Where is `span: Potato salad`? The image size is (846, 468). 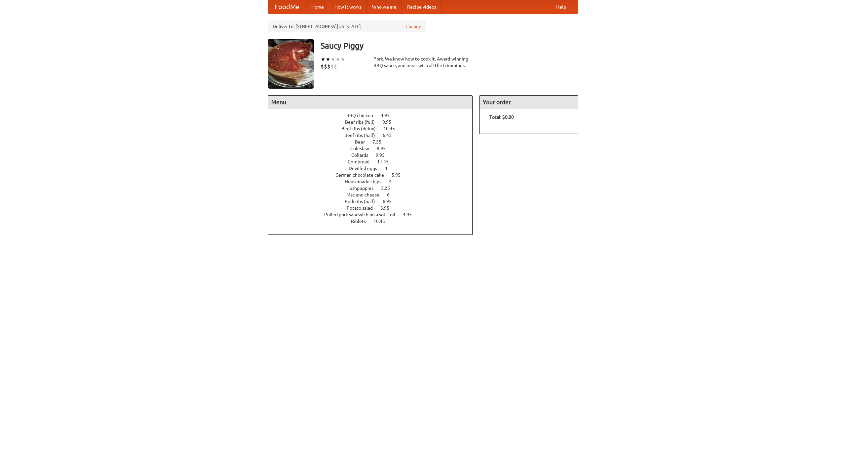 span: Potato salad is located at coordinates (363, 208).